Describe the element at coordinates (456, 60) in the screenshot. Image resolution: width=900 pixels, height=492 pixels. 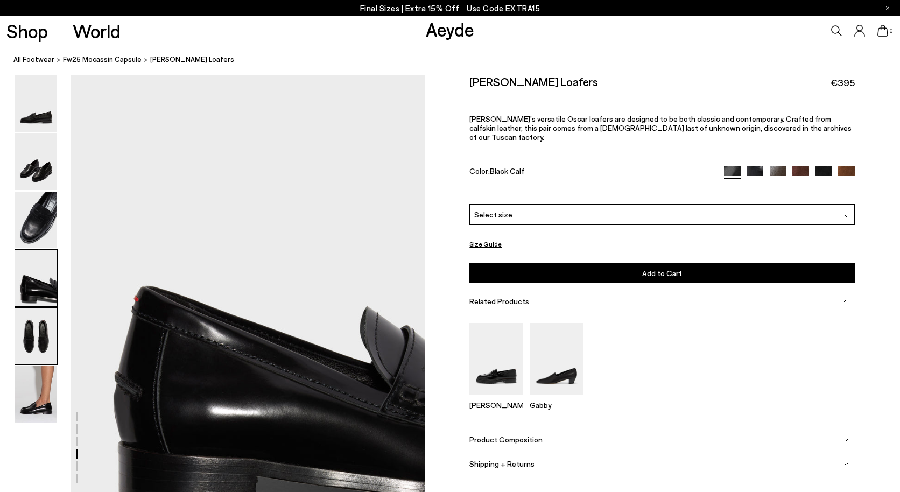
I see `nav: breadcrumb` at that location.